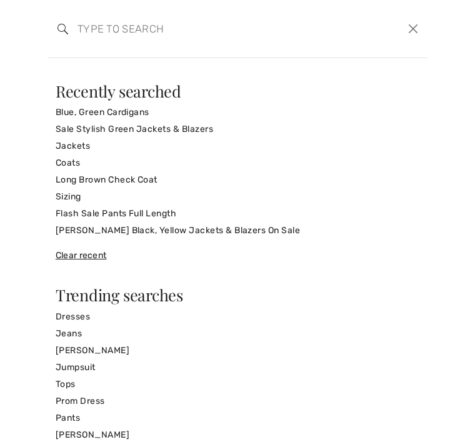  What do you see at coordinates (238, 213) in the screenshot?
I see `a: Flash Sale Pants Full Length` at bounding box center [238, 213].